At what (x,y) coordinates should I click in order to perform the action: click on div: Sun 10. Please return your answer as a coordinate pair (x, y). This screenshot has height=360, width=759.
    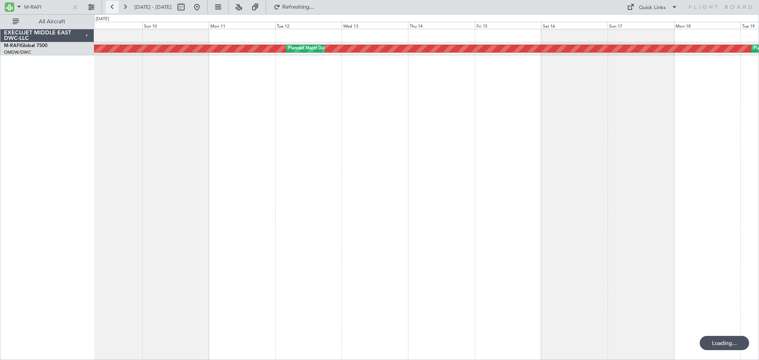
    Looking at the image, I should click on (176, 25).